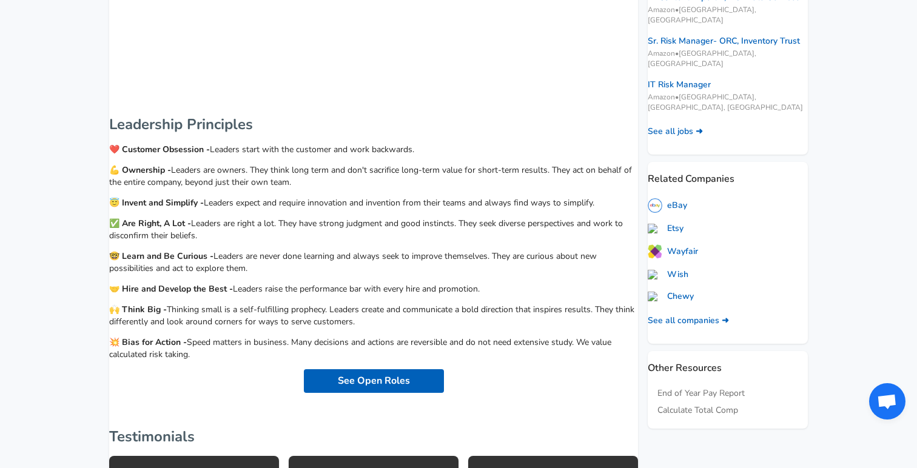  Describe the element at coordinates (728, 174) in the screenshot. I see `p: Related Companies` at that location.